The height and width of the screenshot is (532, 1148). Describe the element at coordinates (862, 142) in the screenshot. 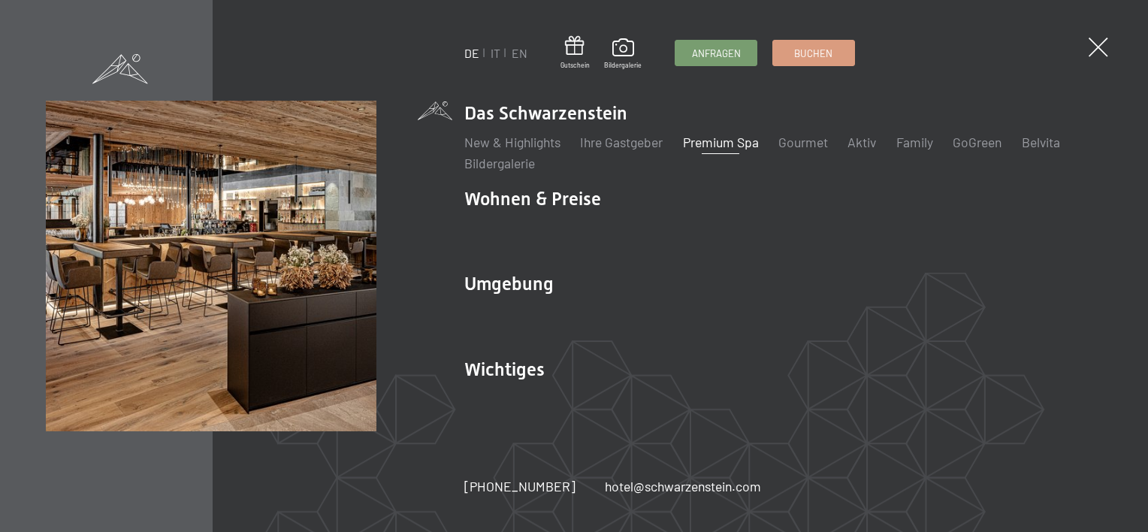

I see `a: Aktiv` at that location.